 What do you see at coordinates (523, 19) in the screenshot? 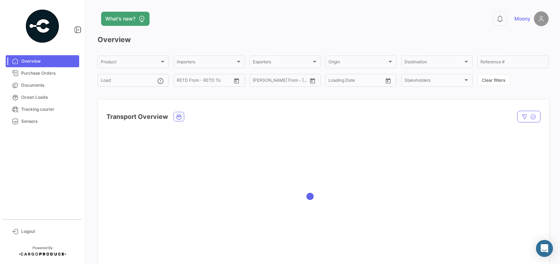
I see `span: Moony` at bounding box center [523, 19].